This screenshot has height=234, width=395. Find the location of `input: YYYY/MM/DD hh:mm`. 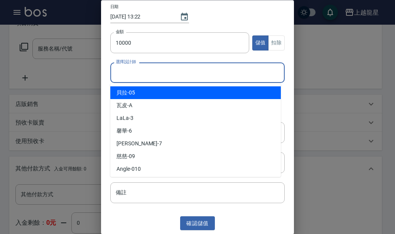

input: YYYY/MM/DD hh:mm is located at coordinates (141, 17).